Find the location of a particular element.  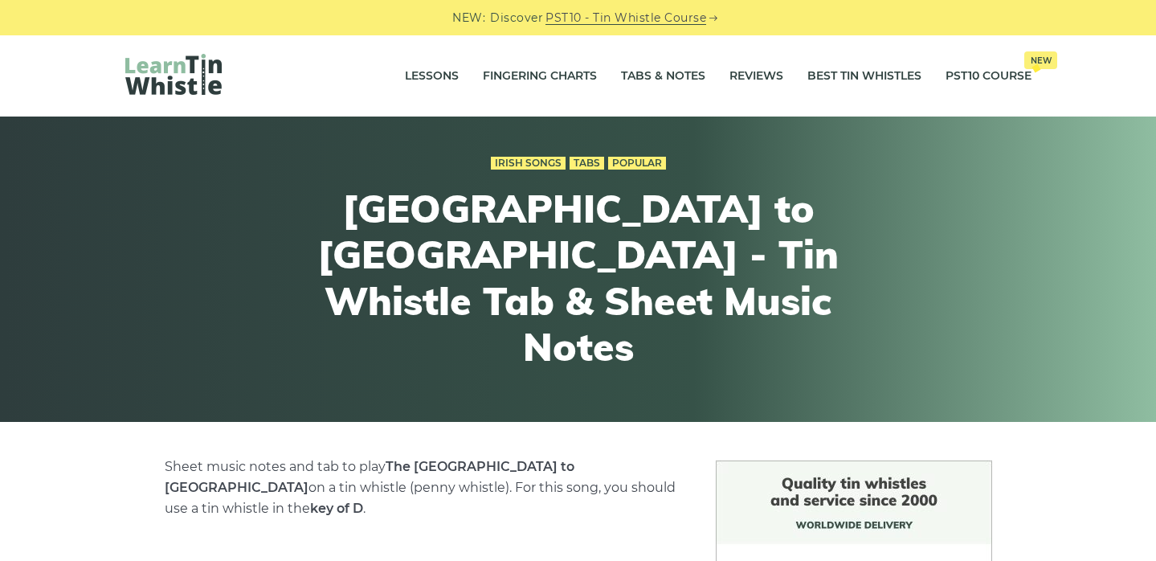

a: Reviews is located at coordinates (756, 76).